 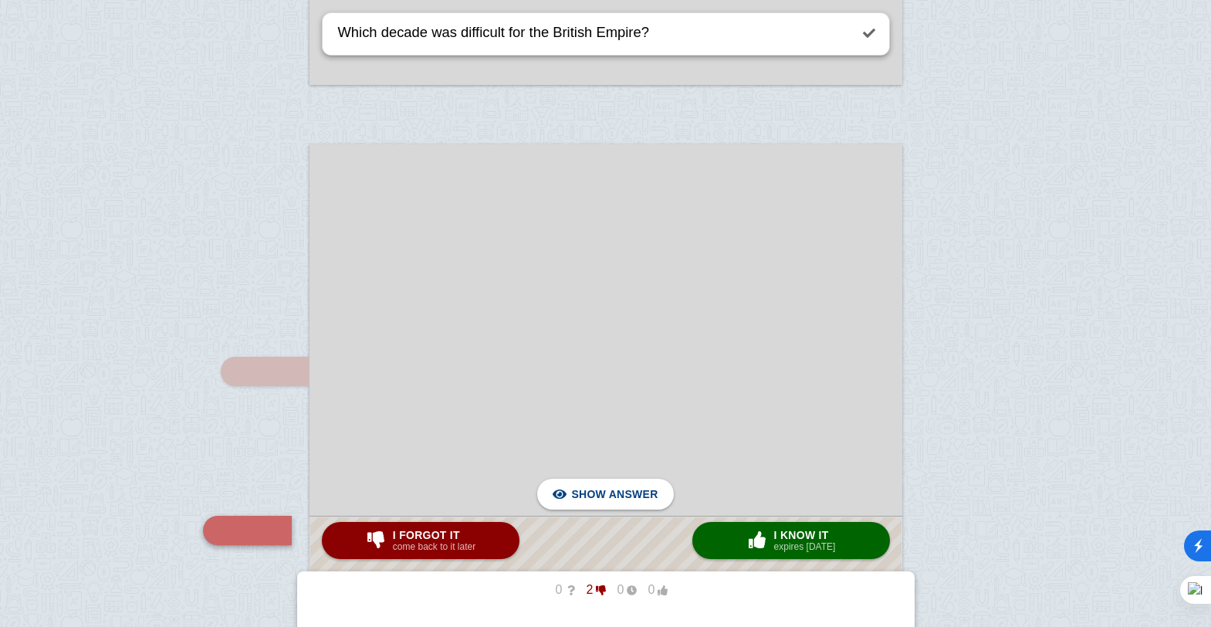 I want to click on button: 0200, so click(x=606, y=590).